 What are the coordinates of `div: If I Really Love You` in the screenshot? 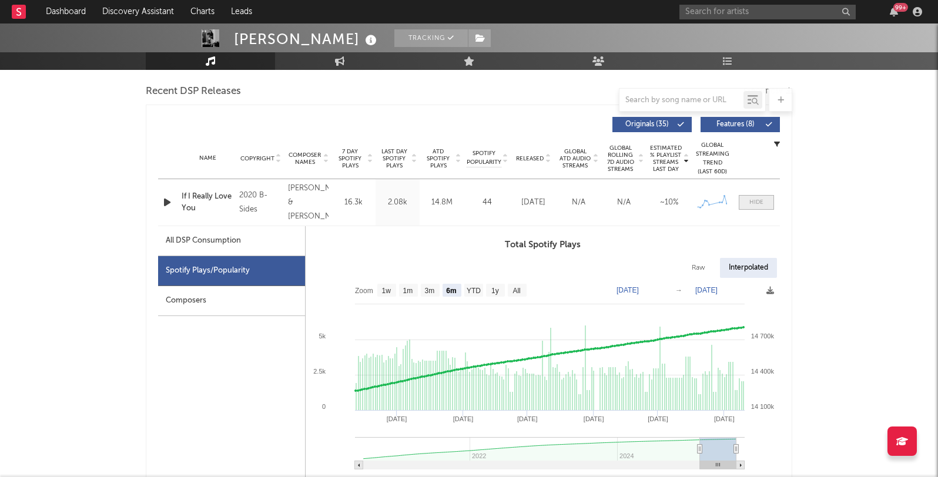 It's located at (207, 202).